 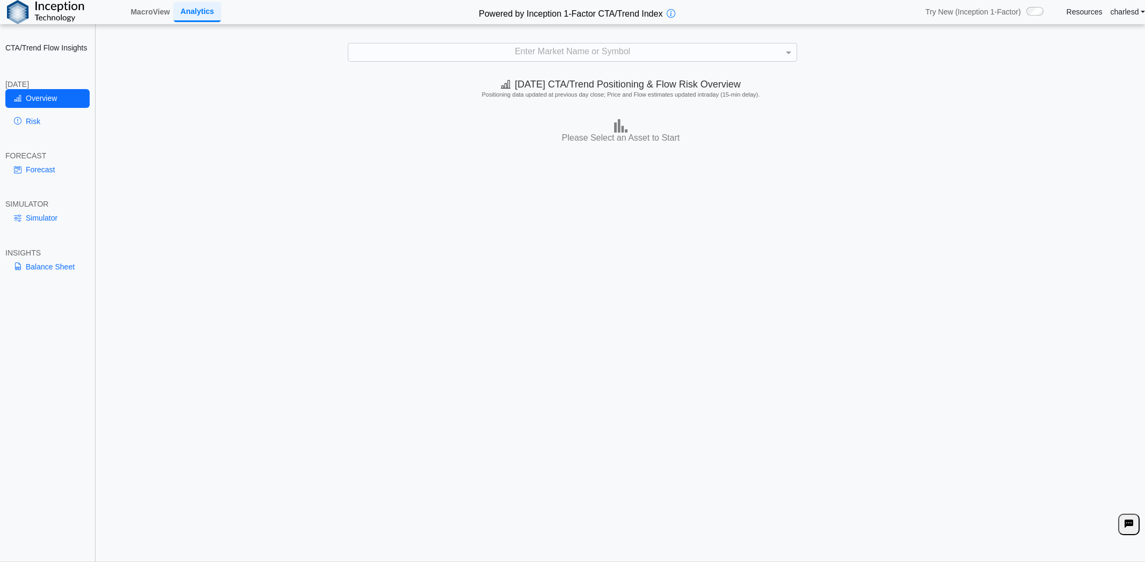 What do you see at coordinates (973, 12) in the screenshot?
I see `span: Try New (Inception 1-Factor)` at bounding box center [973, 12].